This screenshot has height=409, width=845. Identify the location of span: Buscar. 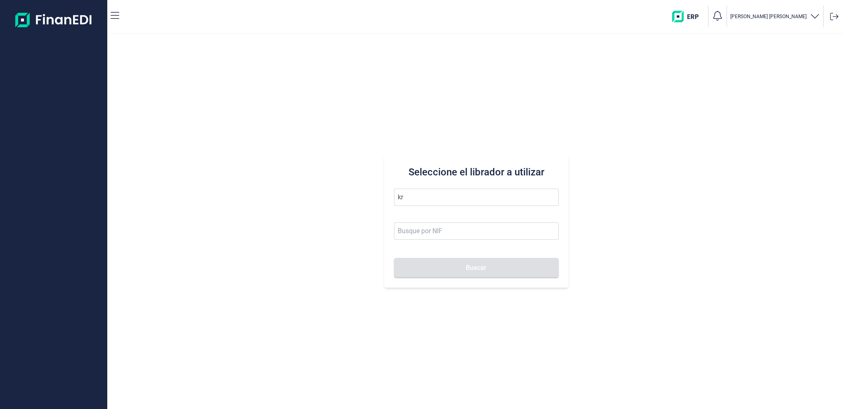
(476, 267).